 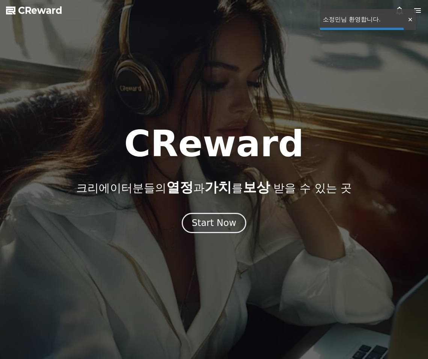 I want to click on h1: CReward, so click(x=214, y=144).